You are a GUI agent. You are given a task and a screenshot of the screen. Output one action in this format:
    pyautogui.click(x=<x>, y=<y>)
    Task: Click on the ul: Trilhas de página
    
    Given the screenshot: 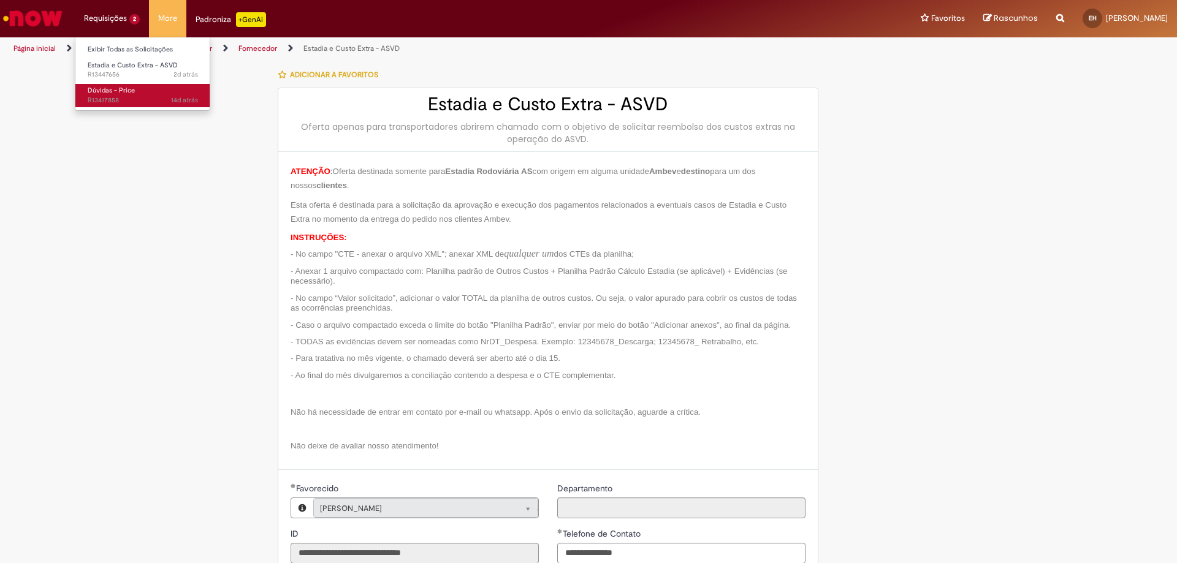 What is the action you would take?
    pyautogui.click(x=392, y=48)
    